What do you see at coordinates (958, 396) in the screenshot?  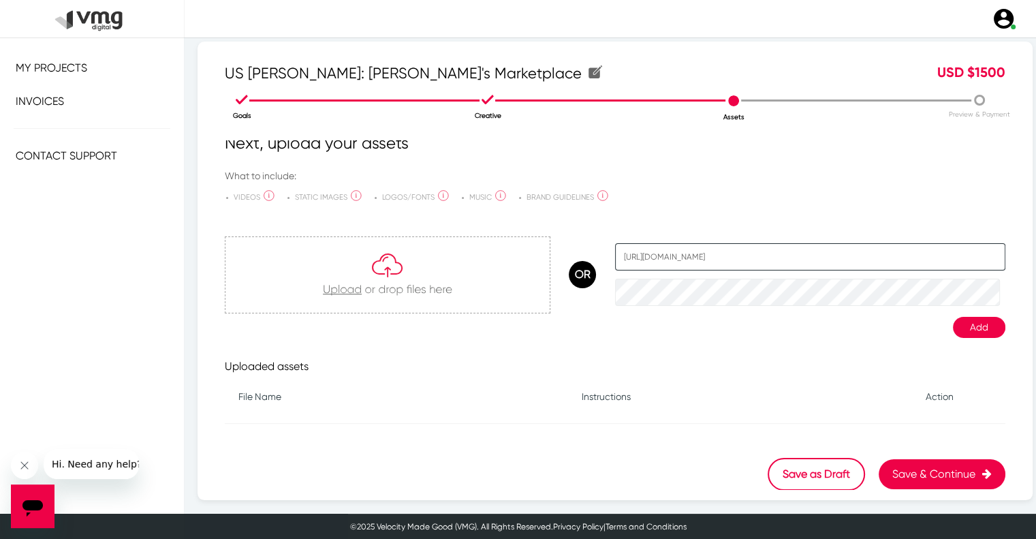 I see `th: Action` at bounding box center [958, 396].